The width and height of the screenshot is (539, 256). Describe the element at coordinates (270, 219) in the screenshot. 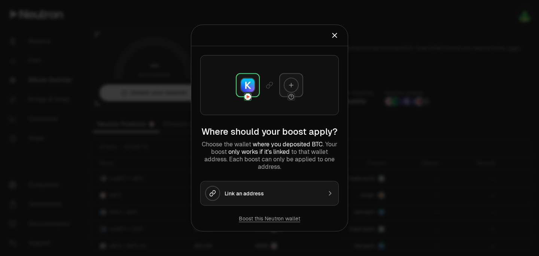

I see `button: Boost this Neutron wallet` at that location.